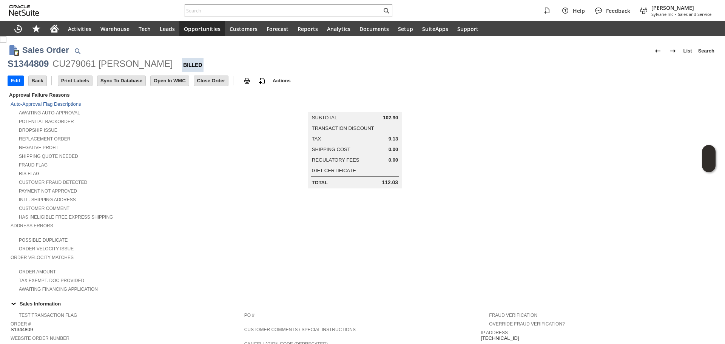 This screenshot has width=725, height=344. What do you see at coordinates (36, 29) in the screenshot?
I see `div: Shortcuts` at bounding box center [36, 29].